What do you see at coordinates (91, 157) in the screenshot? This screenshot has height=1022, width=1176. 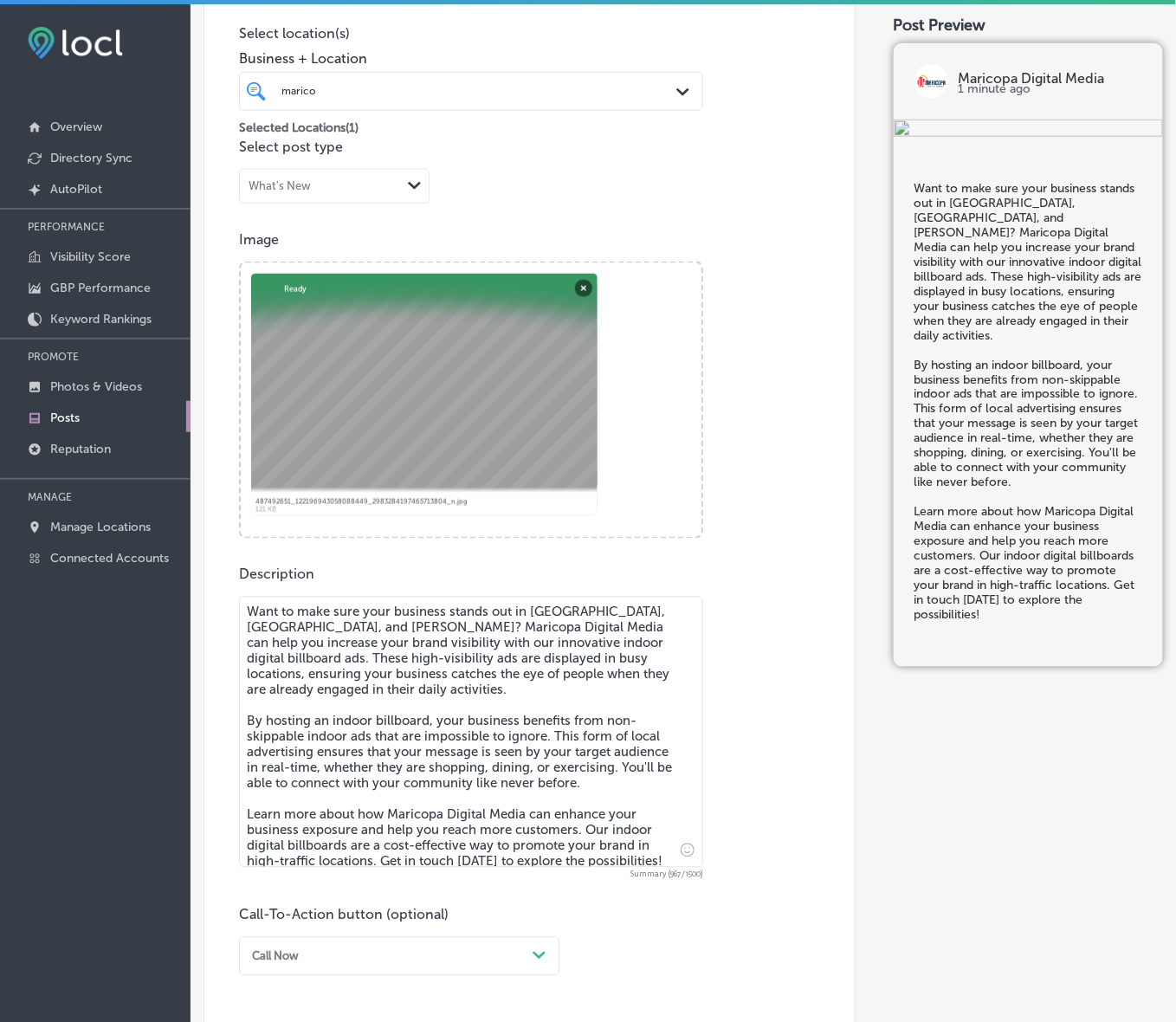 I see `p: Directory Sync` at bounding box center [91, 157].